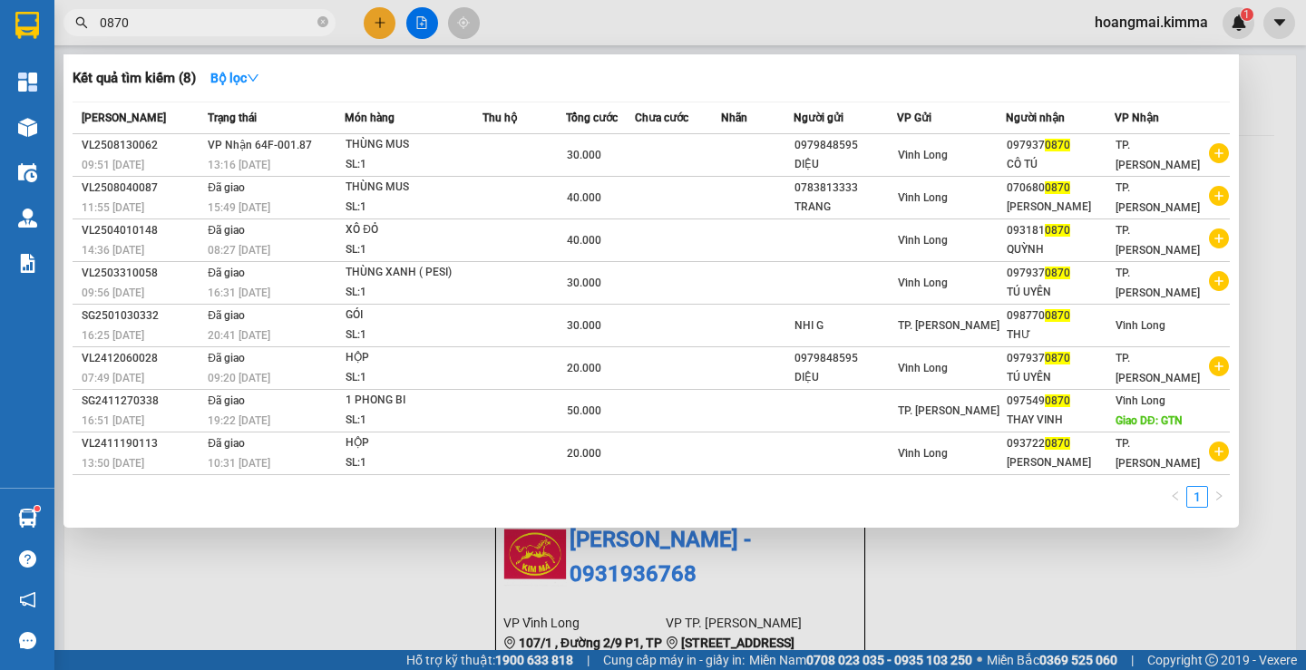  I want to click on div: 0783813333, so click(845, 188).